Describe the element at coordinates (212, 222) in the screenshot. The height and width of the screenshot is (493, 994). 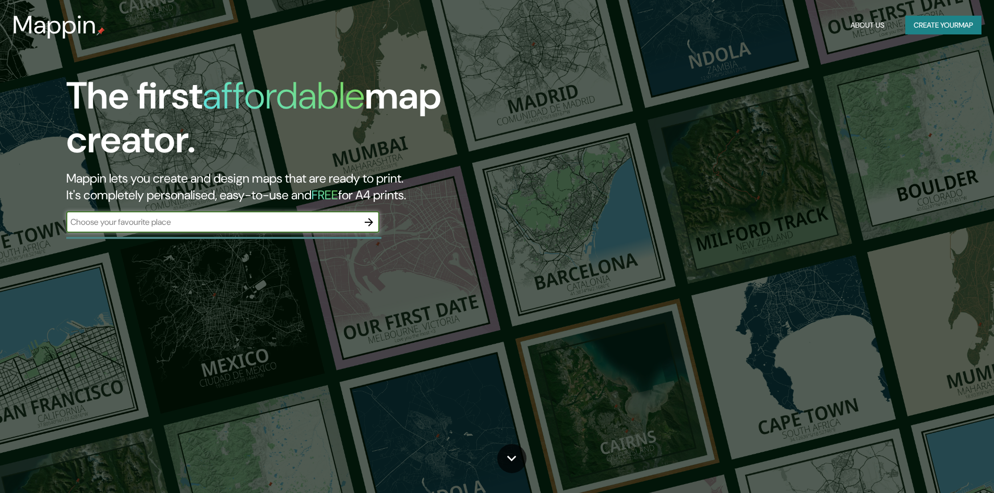
I see `input: Choose your favourite place` at that location.